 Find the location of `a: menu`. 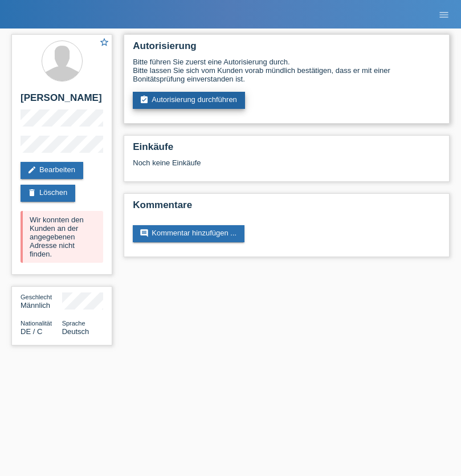

a: menu is located at coordinates (444, 14).